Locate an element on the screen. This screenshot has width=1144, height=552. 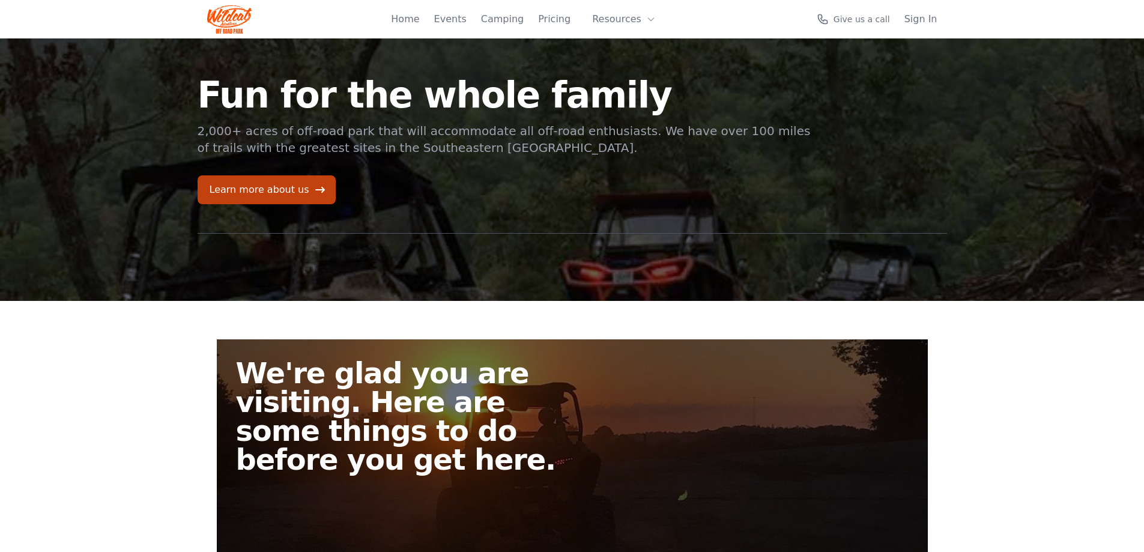
button: Resources is located at coordinates (624, 19).